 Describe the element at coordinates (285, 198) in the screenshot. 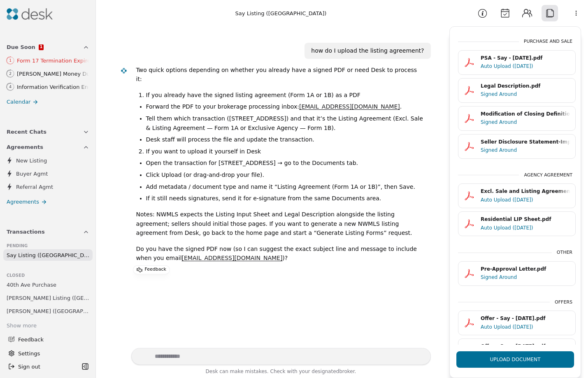

I see `li: If it still needs signatures, send it for e-signature from the same Documents area.` at that location.